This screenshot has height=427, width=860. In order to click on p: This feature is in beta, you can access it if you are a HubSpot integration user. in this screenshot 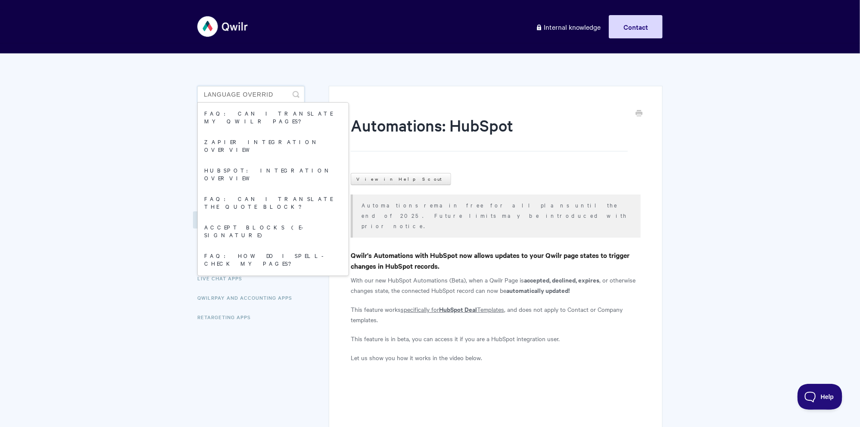, I will do `click(495, 338)`.